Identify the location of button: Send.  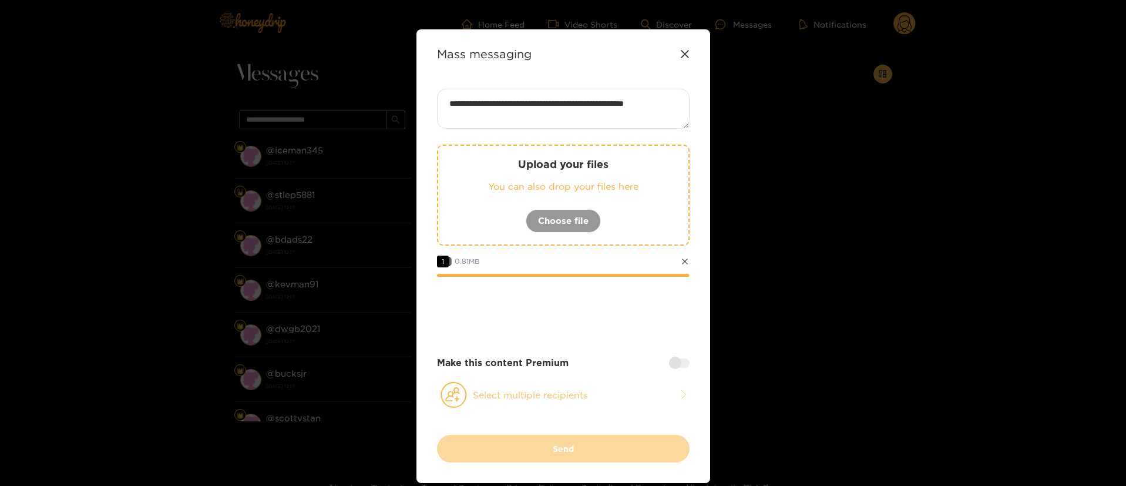
(563, 448).